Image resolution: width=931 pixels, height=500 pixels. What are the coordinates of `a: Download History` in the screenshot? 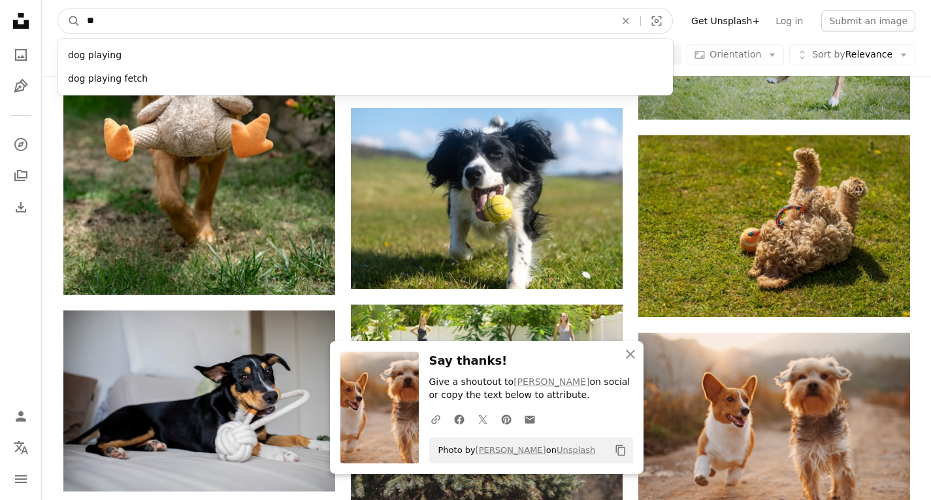 It's located at (21, 207).